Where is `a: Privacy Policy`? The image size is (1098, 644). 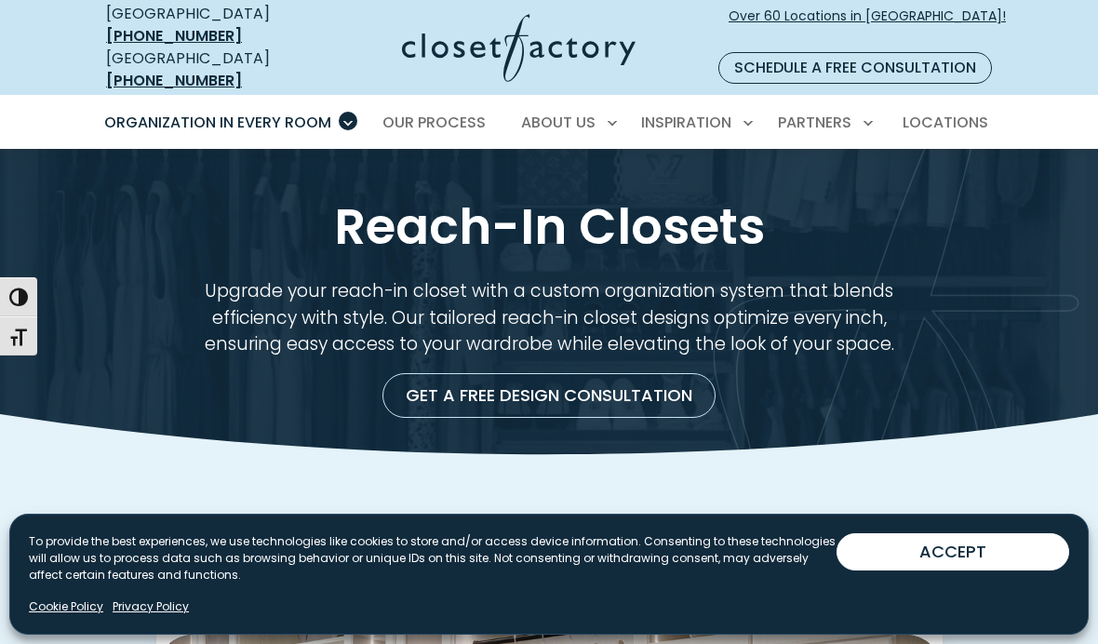
a: Privacy Policy is located at coordinates (151, 607).